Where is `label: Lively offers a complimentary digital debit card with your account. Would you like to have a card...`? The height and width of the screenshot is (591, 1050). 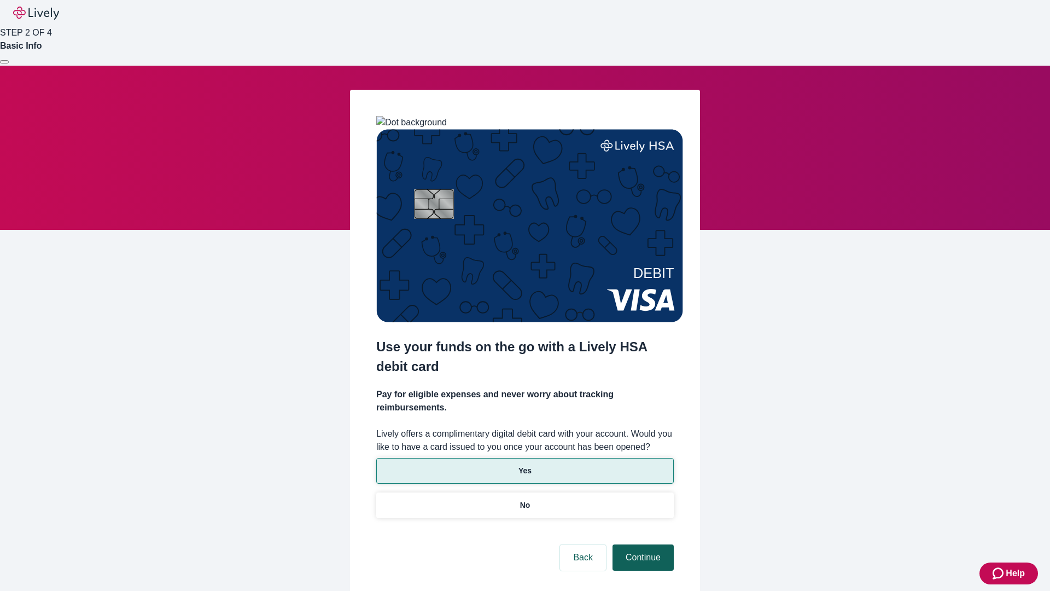 label: Lively offers a complimentary digital debit card with your account. Would you like to have a card... is located at coordinates (525, 440).